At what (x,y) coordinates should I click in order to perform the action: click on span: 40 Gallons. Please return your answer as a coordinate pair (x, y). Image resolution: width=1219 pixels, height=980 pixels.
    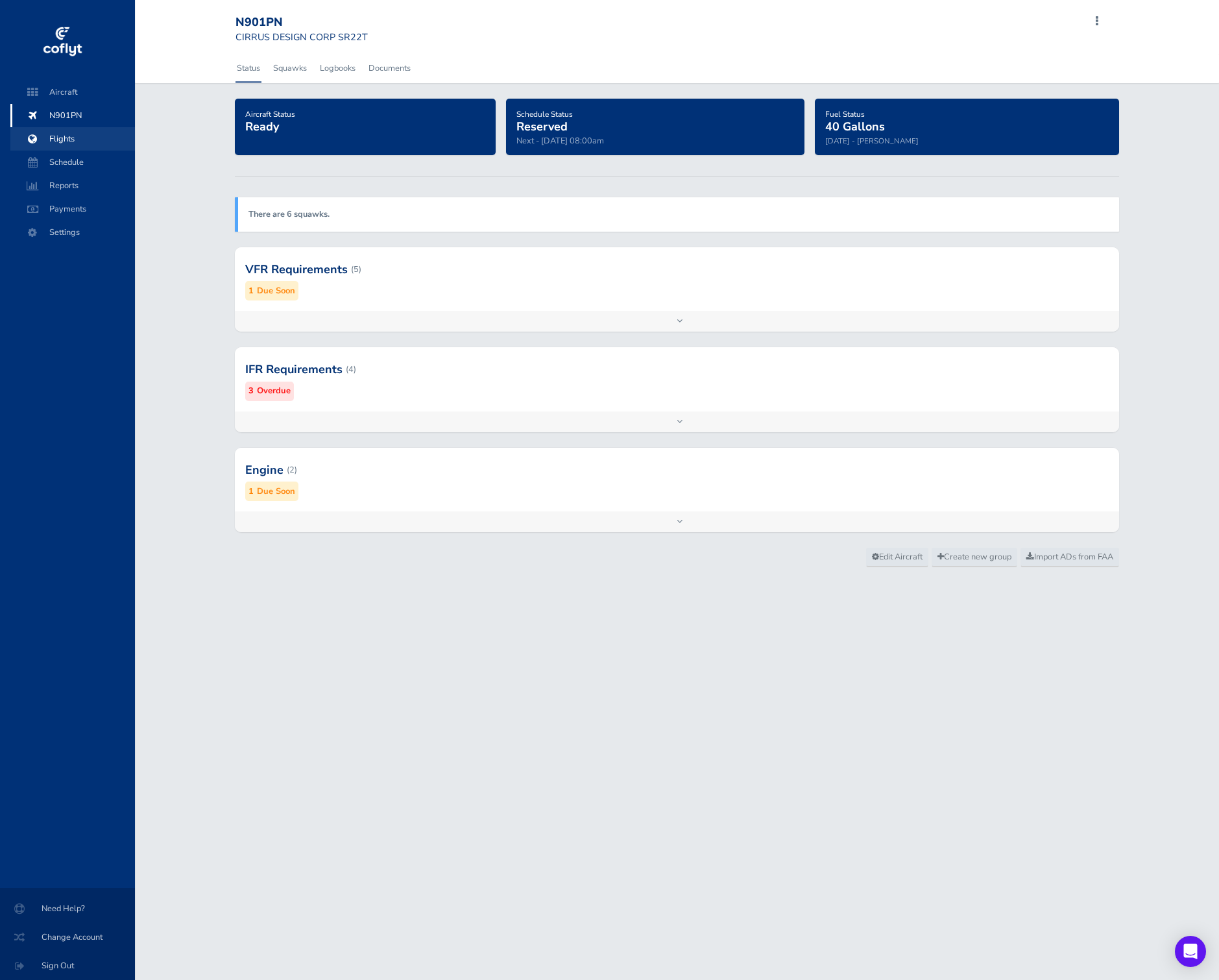
    Looking at the image, I should click on (855, 127).